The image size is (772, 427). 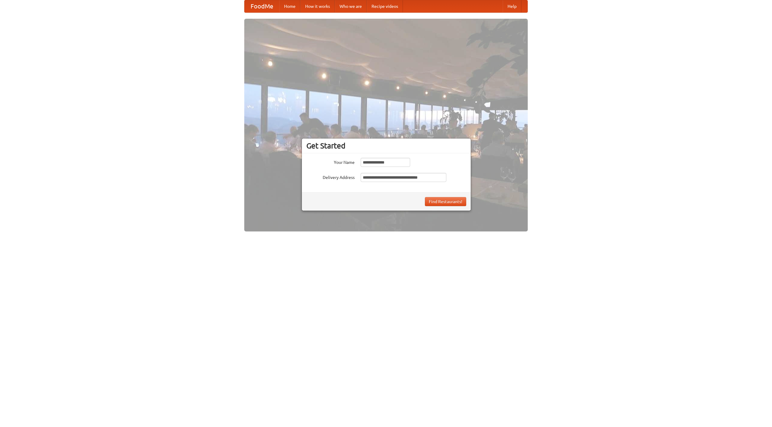 What do you see at coordinates (290, 6) in the screenshot?
I see `a: Home` at bounding box center [290, 6].